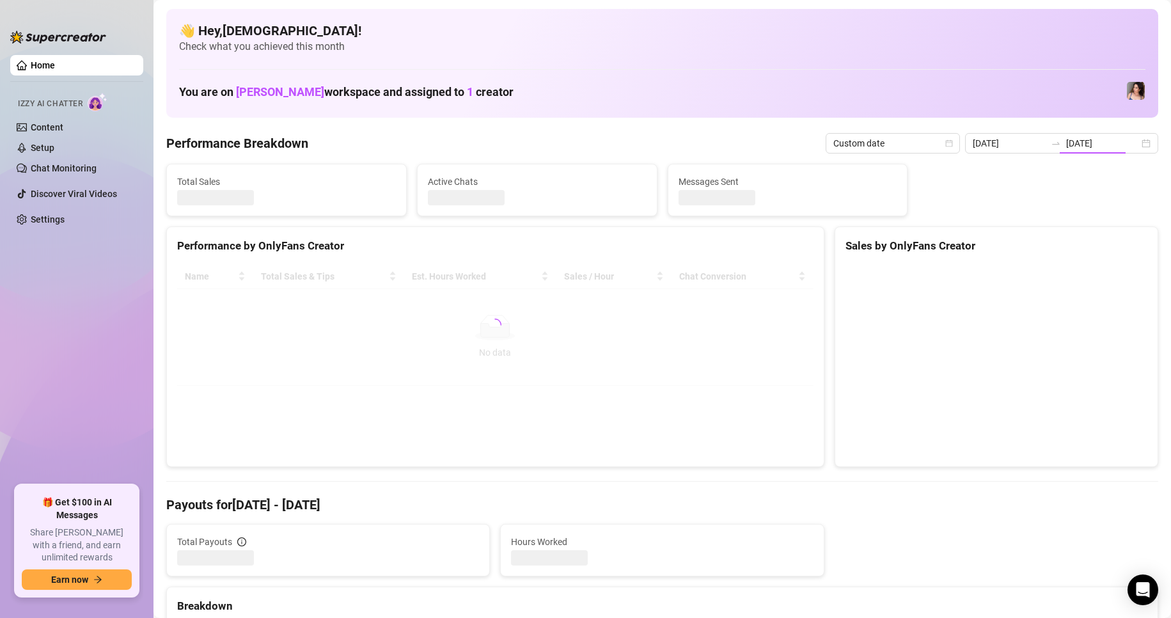 Image resolution: width=1171 pixels, height=618 pixels. What do you see at coordinates (537, 182) in the screenshot?
I see `span: Active Chats` at bounding box center [537, 182].